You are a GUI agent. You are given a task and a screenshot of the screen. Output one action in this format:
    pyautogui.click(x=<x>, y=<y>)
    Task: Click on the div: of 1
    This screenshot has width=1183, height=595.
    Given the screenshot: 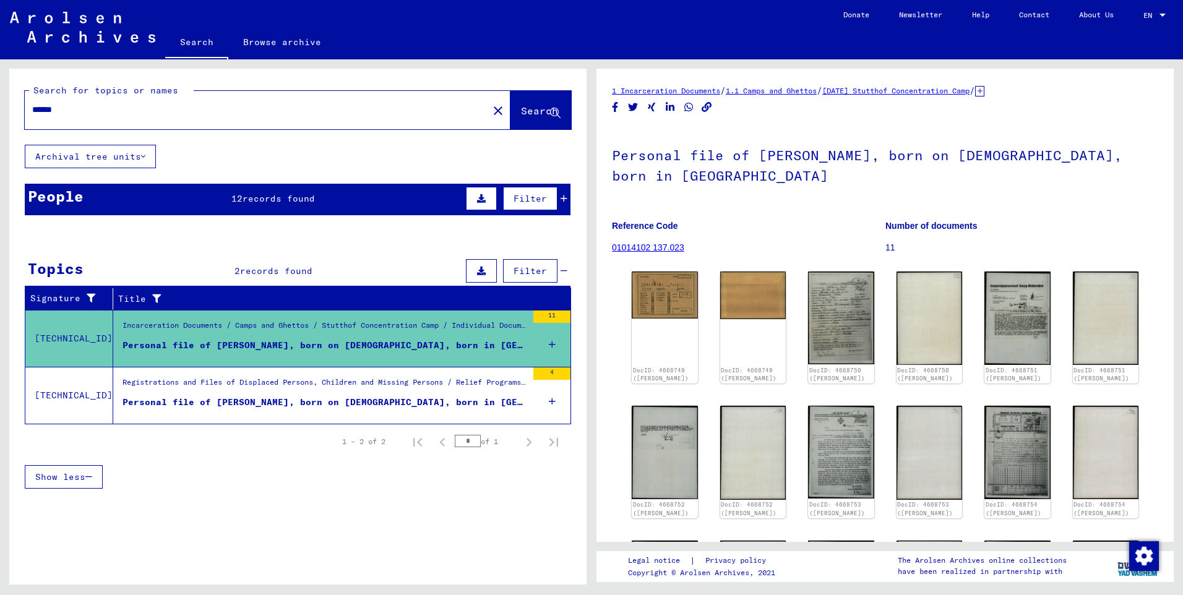 What is the action you would take?
    pyautogui.click(x=486, y=441)
    